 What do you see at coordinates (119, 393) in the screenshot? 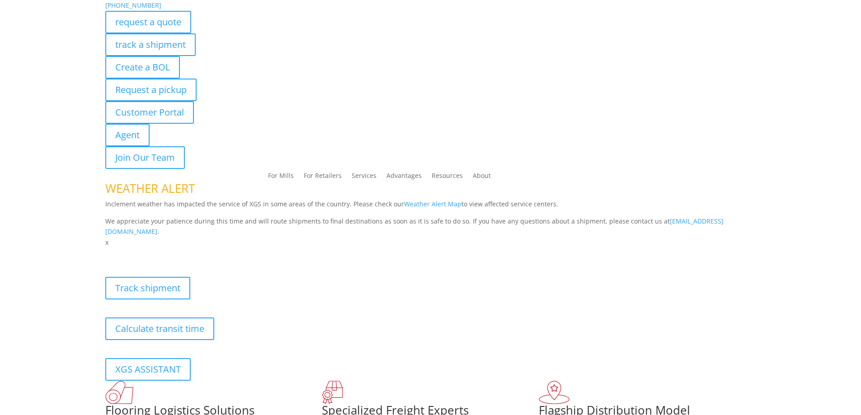
I see `img: xgs-icon-total-supply-chain-intelligence-red` at bounding box center [119, 393].